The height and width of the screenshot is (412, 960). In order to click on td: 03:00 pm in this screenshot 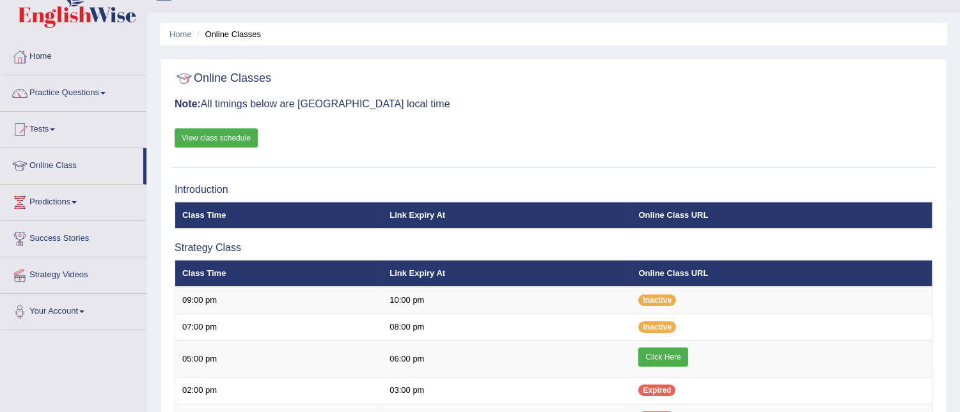, I will do `click(506, 391)`.